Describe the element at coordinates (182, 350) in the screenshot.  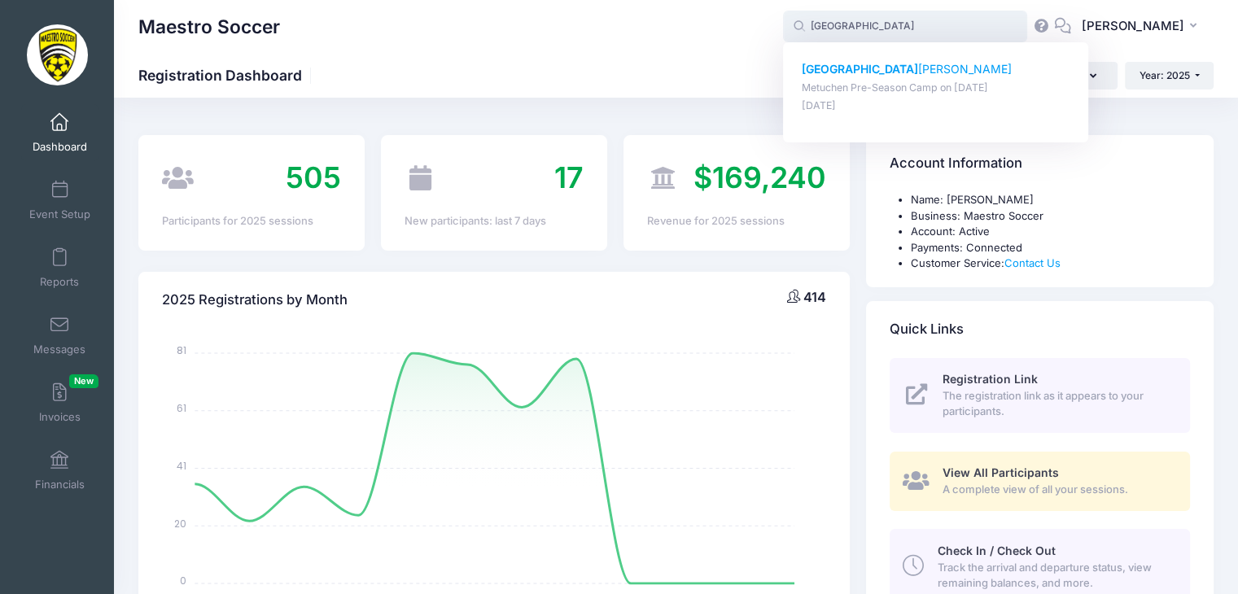
I see `tspan: 81` at that location.